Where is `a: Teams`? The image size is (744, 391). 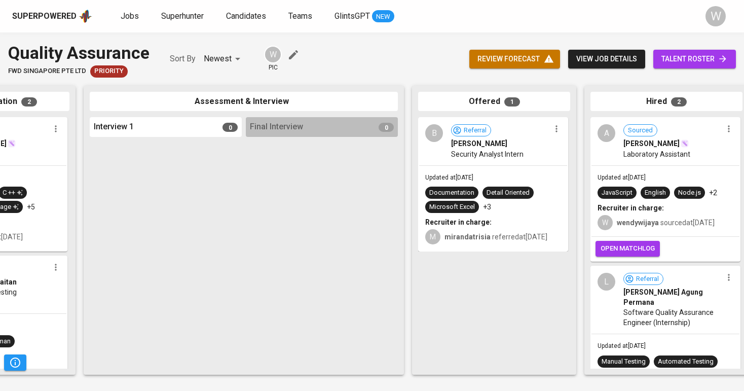
a: Teams is located at coordinates (301, 16).